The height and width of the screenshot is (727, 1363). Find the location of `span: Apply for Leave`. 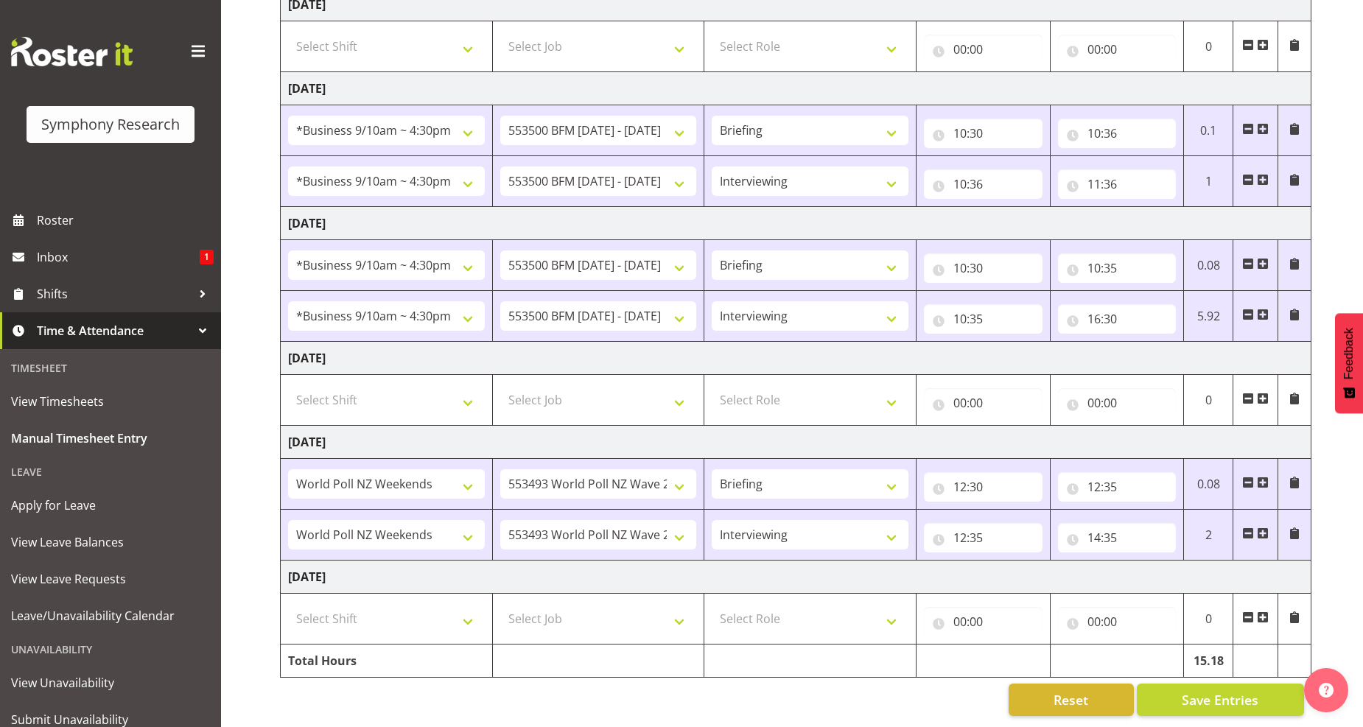

span: Apply for Leave is located at coordinates (111, 505).